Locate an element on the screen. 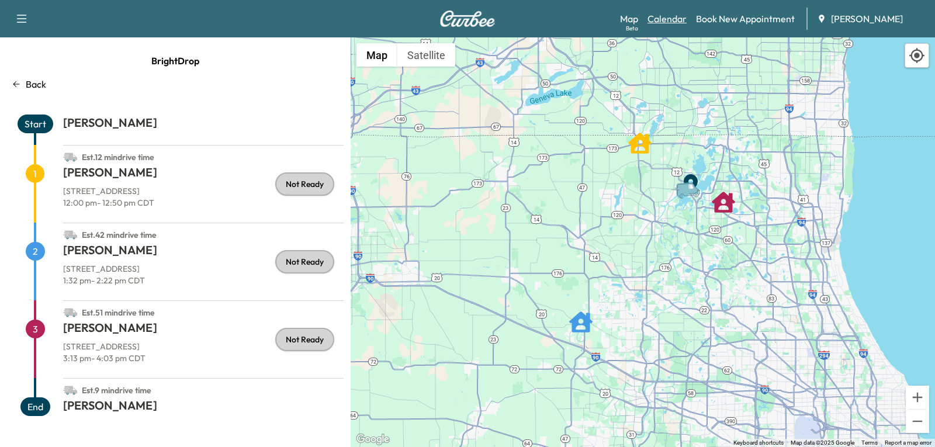 The height and width of the screenshot is (447, 935). button: Zoom in is located at coordinates (917, 397).